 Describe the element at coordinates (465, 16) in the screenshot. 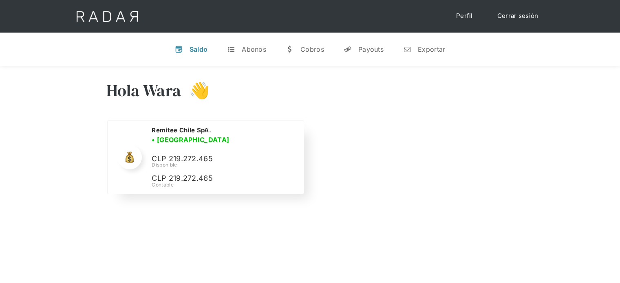

I see `a: Perfil` at that location.